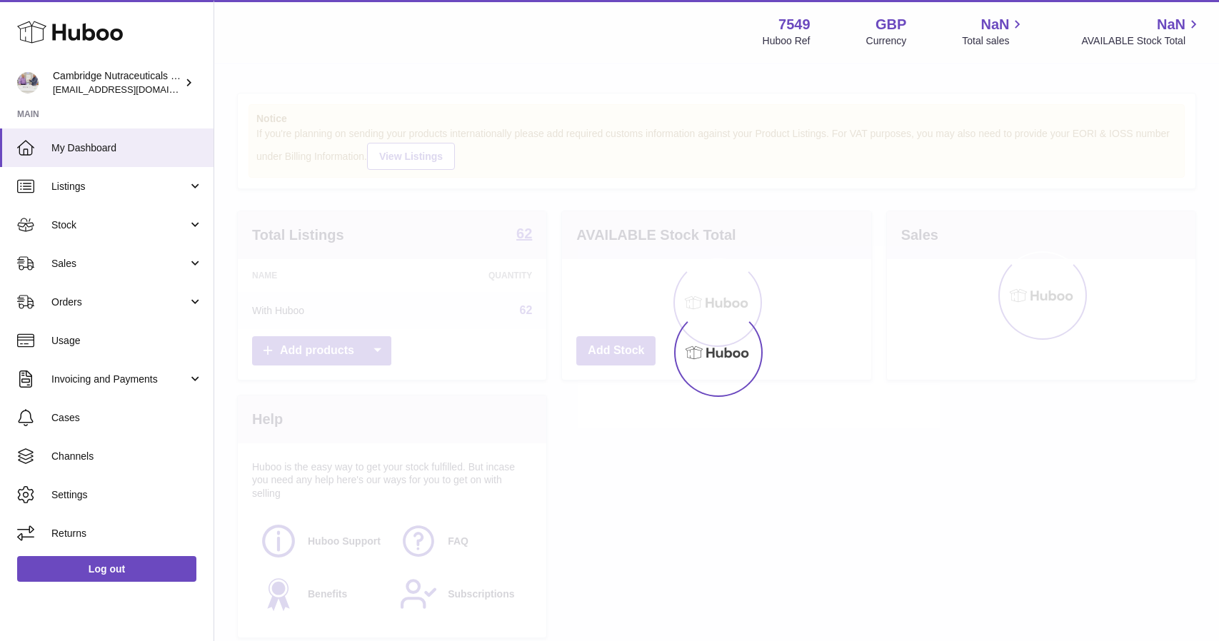 The width and height of the screenshot is (1219, 641). Describe the element at coordinates (28, 83) in the screenshot. I see `img: qvc@camnutra.com` at that location.